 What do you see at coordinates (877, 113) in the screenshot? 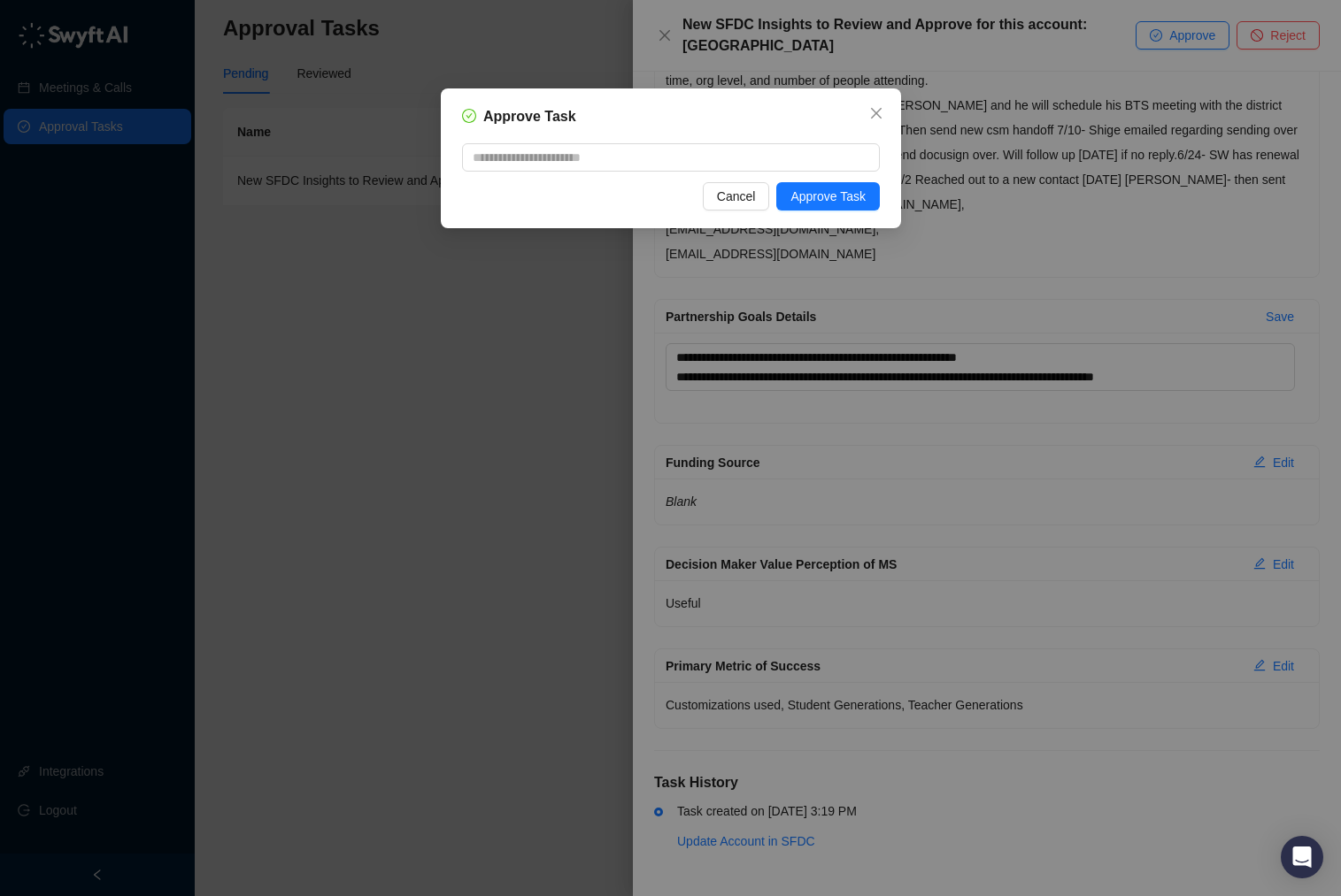
I see `button: Close` at bounding box center [877, 113].